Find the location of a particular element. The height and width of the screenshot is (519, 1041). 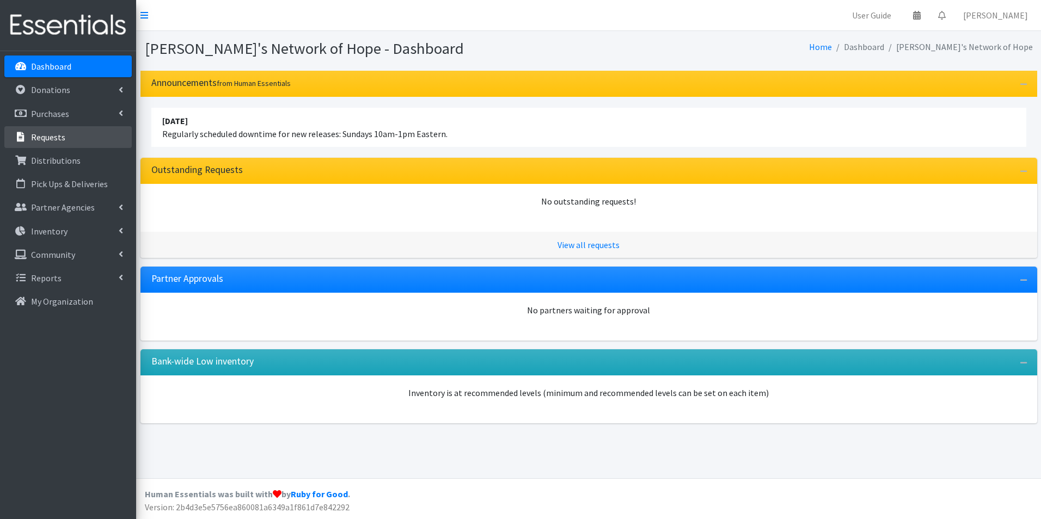

a: Reports is located at coordinates (68, 278).